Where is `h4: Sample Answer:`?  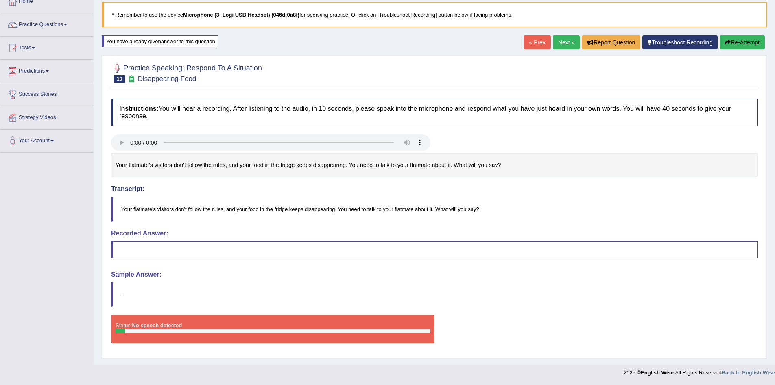 h4: Sample Answer: is located at coordinates (434, 274).